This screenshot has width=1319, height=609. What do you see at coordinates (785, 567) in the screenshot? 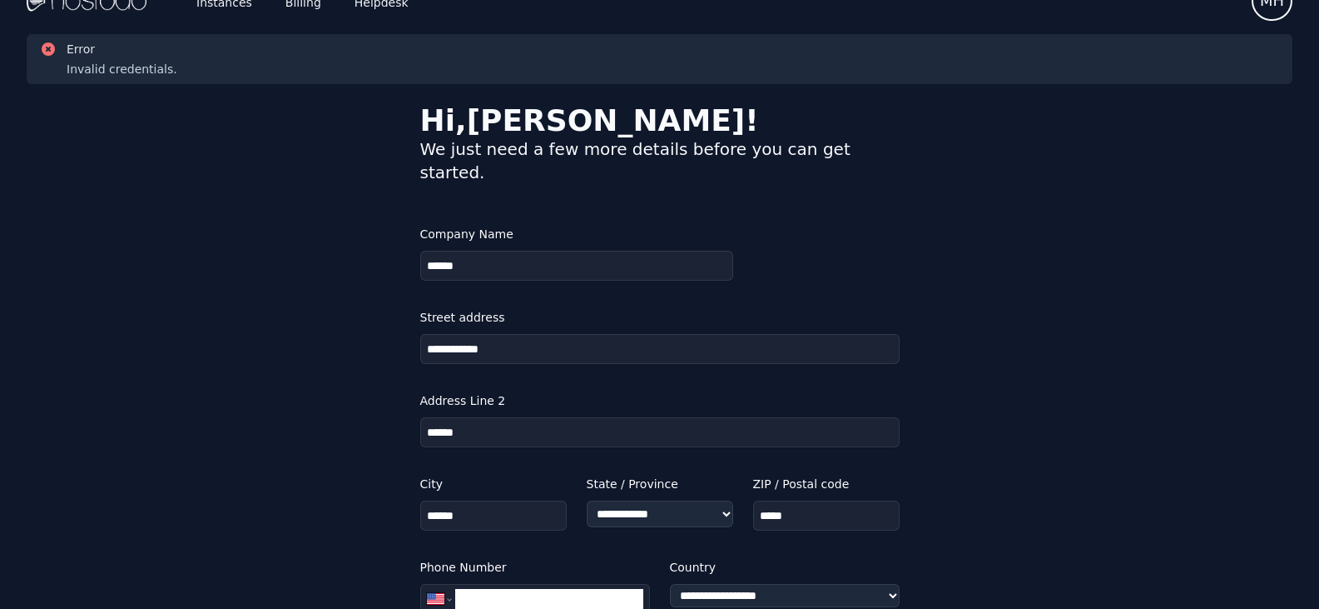
I see `label: Country` at bounding box center [785, 567].